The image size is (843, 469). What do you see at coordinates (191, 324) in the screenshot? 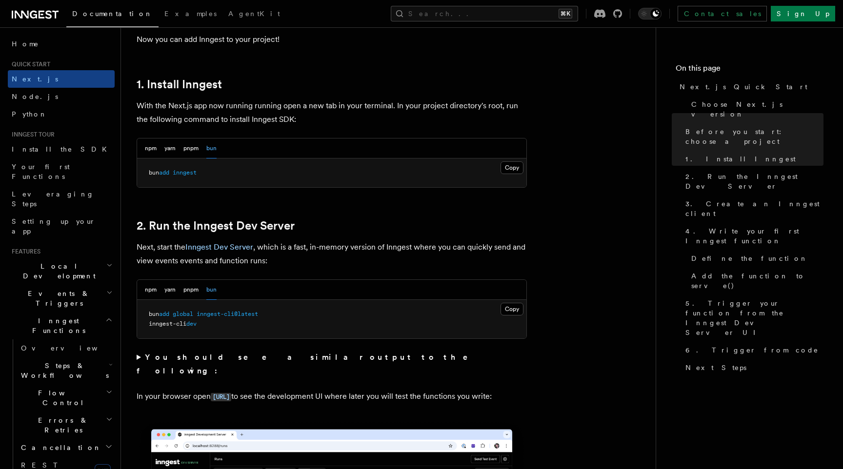
I see `span: dev` at bounding box center [191, 324].